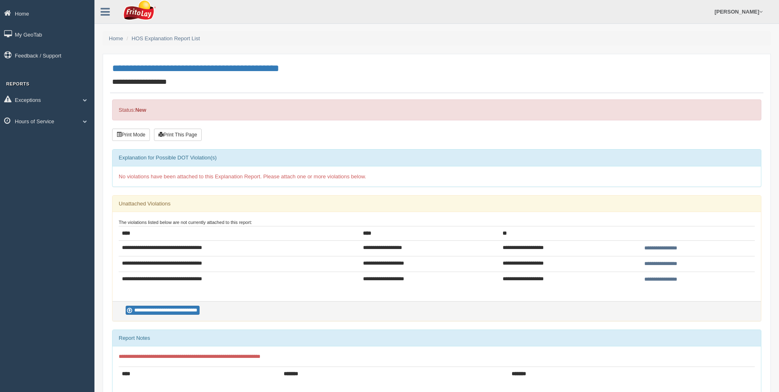  I want to click on div: Report Notes, so click(436, 338).